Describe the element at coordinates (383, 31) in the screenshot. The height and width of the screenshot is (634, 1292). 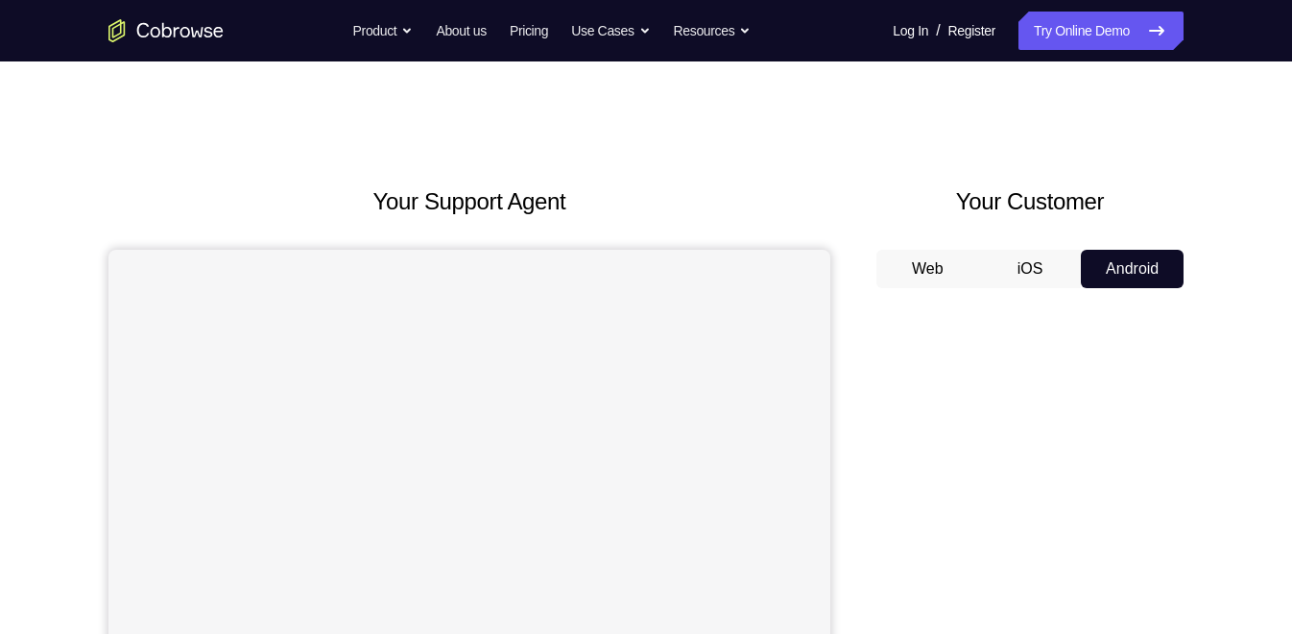
I see `button: Product` at that location.